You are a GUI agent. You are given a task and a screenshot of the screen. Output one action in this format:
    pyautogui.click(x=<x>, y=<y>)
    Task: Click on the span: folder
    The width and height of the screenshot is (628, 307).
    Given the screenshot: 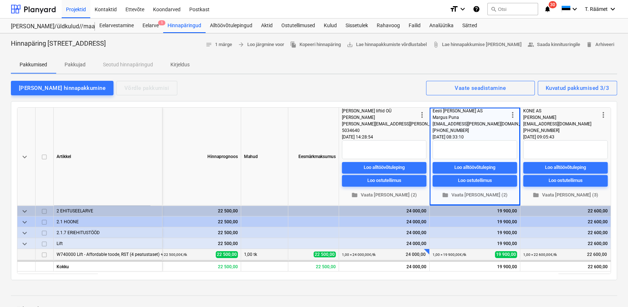 What is the action you would take?
    pyautogui.click(x=445, y=195)
    